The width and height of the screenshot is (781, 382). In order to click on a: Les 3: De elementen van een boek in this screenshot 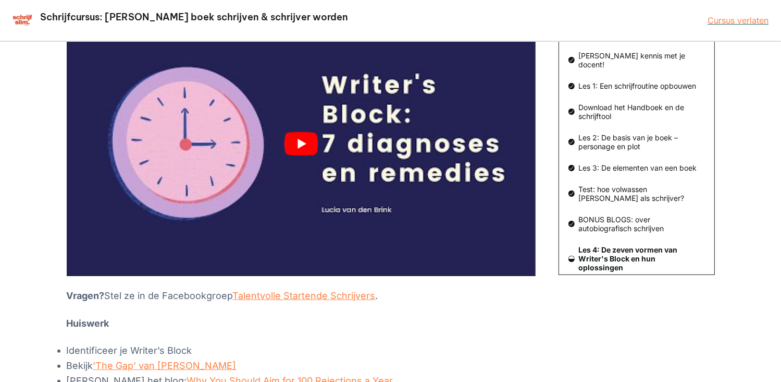, I will do `click(637, 167)`.